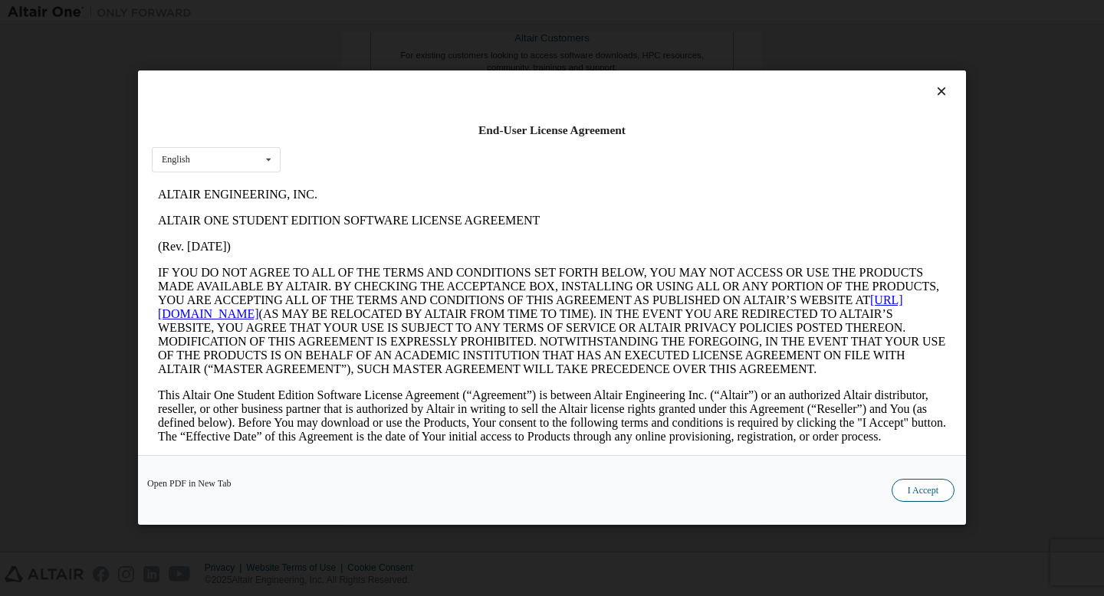  Describe the element at coordinates (189, 484) in the screenshot. I see `a: Open PDF in New Tab` at that location.